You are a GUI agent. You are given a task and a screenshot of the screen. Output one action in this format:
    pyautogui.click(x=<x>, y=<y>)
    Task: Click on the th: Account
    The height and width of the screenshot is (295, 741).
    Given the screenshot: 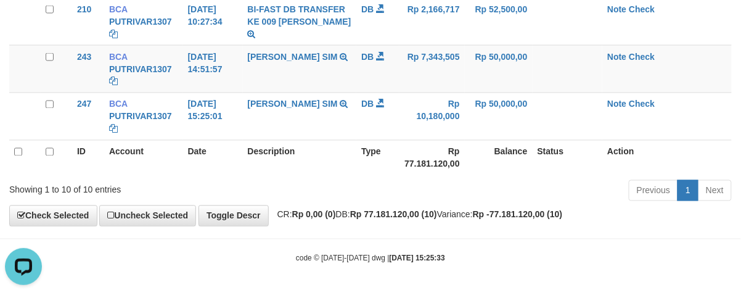 What is the action you would take?
    pyautogui.click(x=144, y=157)
    